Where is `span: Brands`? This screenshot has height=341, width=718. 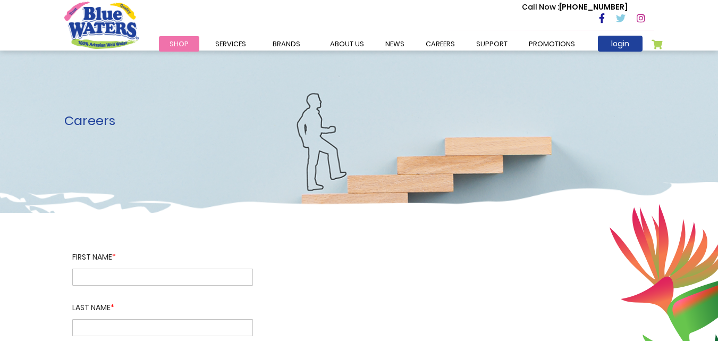
span: Brands is located at coordinates (286, 44).